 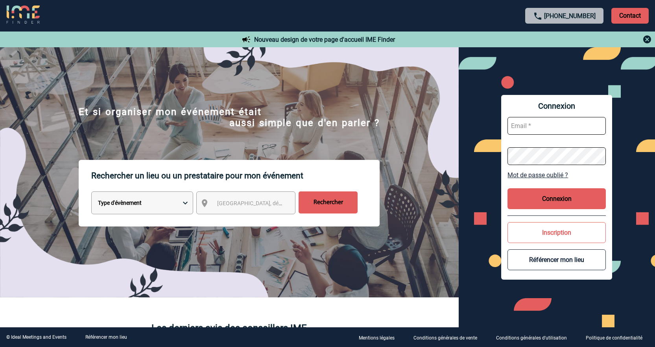 I want to click on a: Mot de passe oublié ?, so click(x=557, y=175).